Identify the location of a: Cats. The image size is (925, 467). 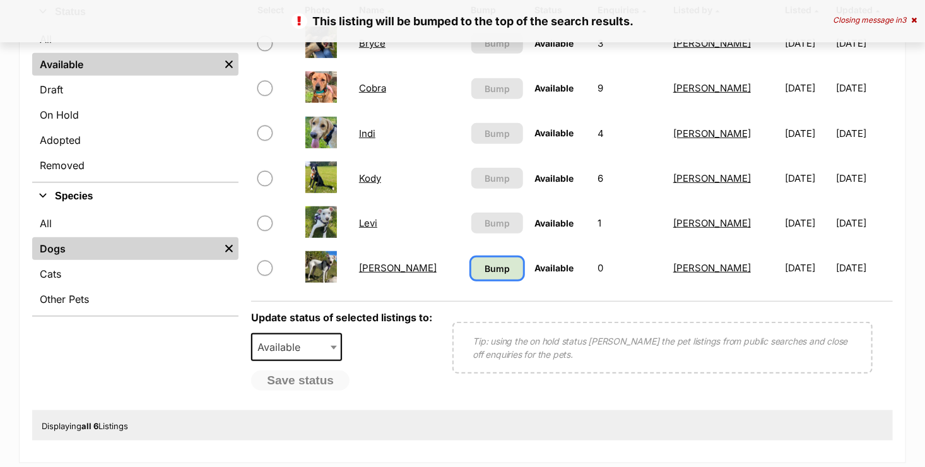
(135, 274).